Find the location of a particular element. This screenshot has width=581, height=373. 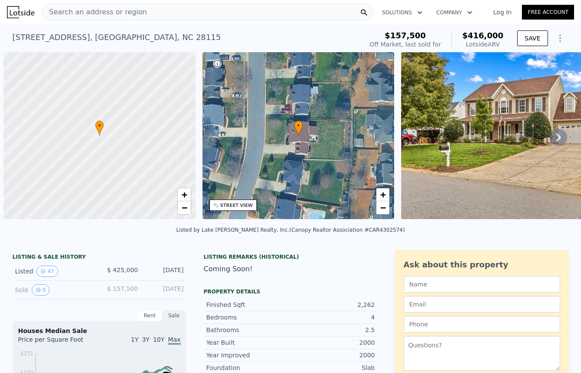

button: Solutions is located at coordinates (402, 13).